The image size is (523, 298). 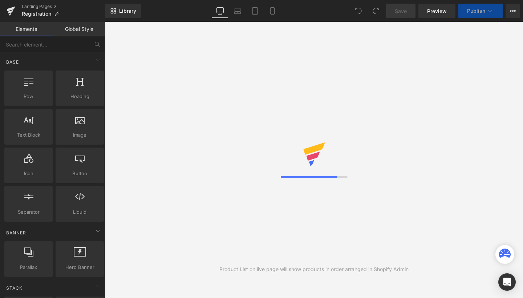 I want to click on span: Base, so click(x=12, y=62).